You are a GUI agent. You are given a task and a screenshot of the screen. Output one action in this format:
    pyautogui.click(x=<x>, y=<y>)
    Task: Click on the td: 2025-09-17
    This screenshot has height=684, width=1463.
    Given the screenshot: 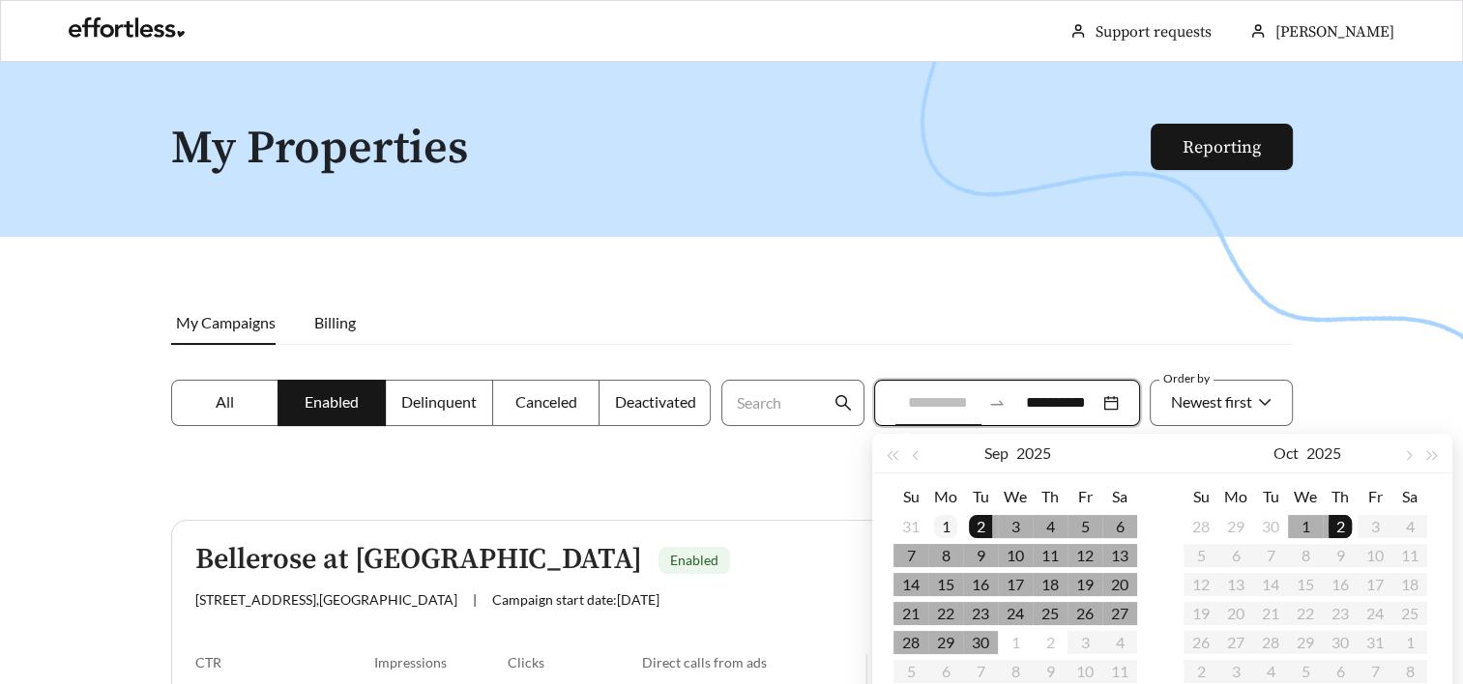 What is the action you would take?
    pyautogui.click(x=1015, y=585)
    